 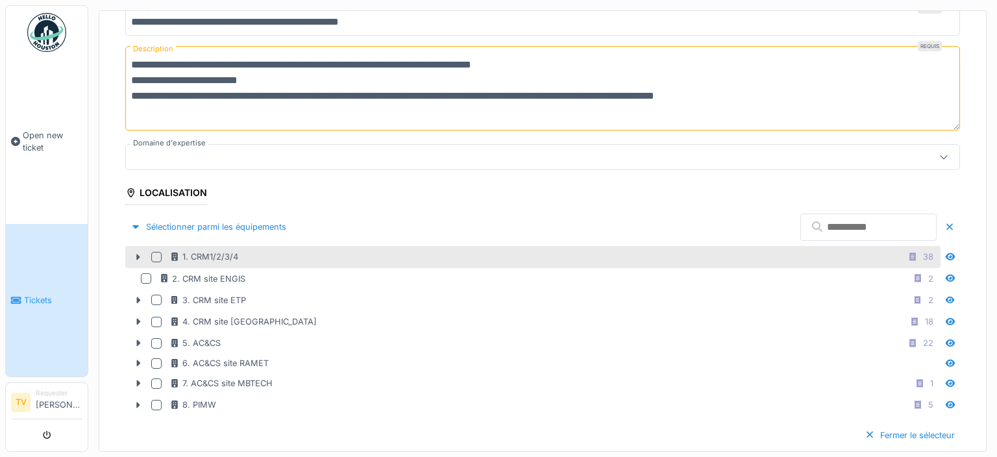 I want to click on label: Domaine d'expertise, so click(x=169, y=143).